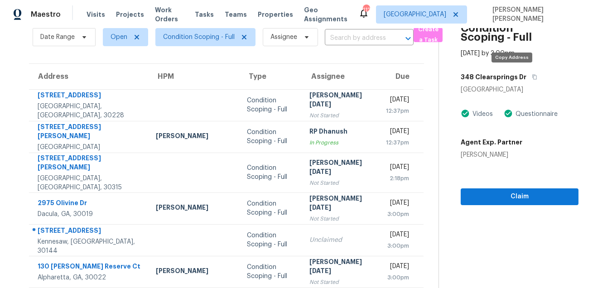 This screenshot has width=593, height=288. What do you see at coordinates (357, 38) in the screenshot?
I see `input: Search by address` at bounding box center [357, 38].